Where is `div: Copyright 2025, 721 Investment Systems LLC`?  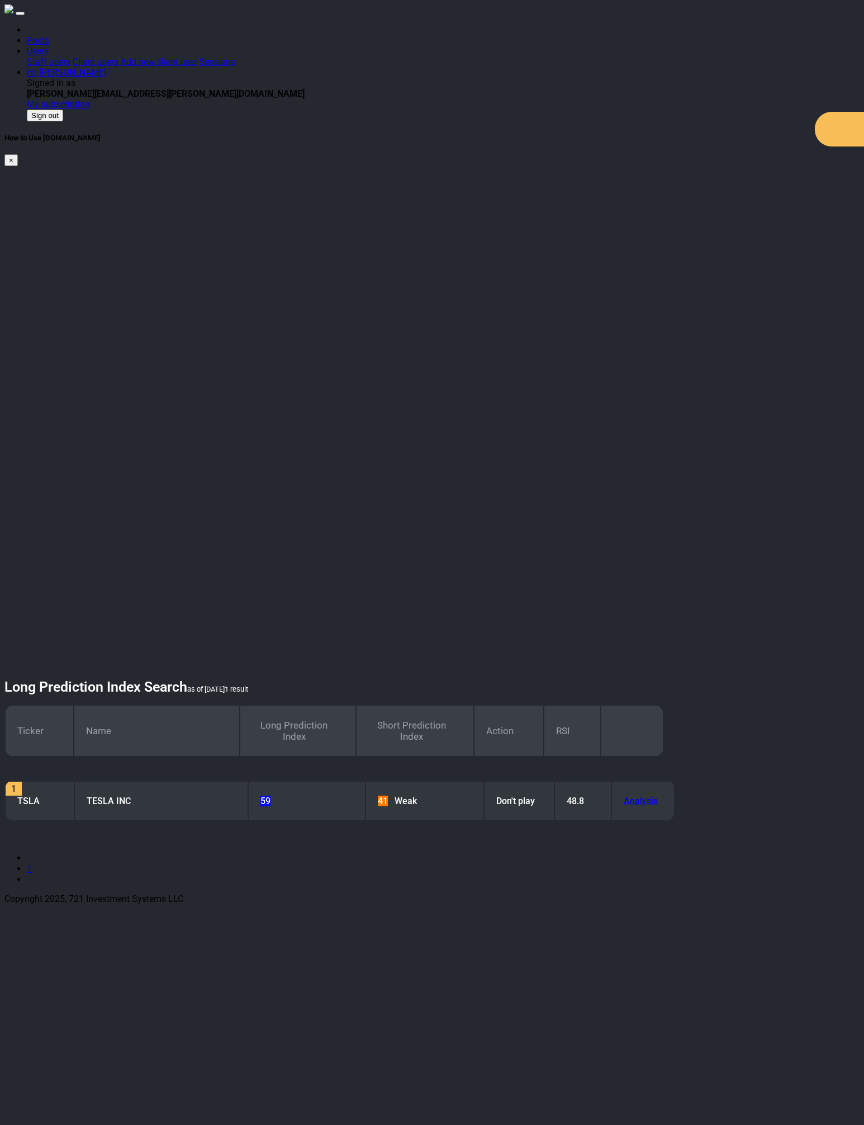
div: Copyright 2025, 721 Investment Systems LLC is located at coordinates (432, 898).